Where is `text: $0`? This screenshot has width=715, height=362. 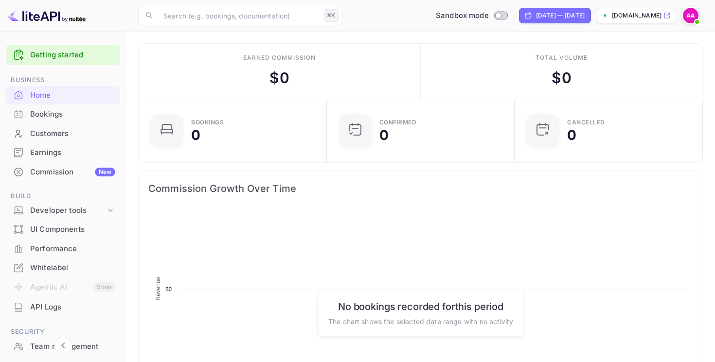
text: $0 is located at coordinates (168, 289).